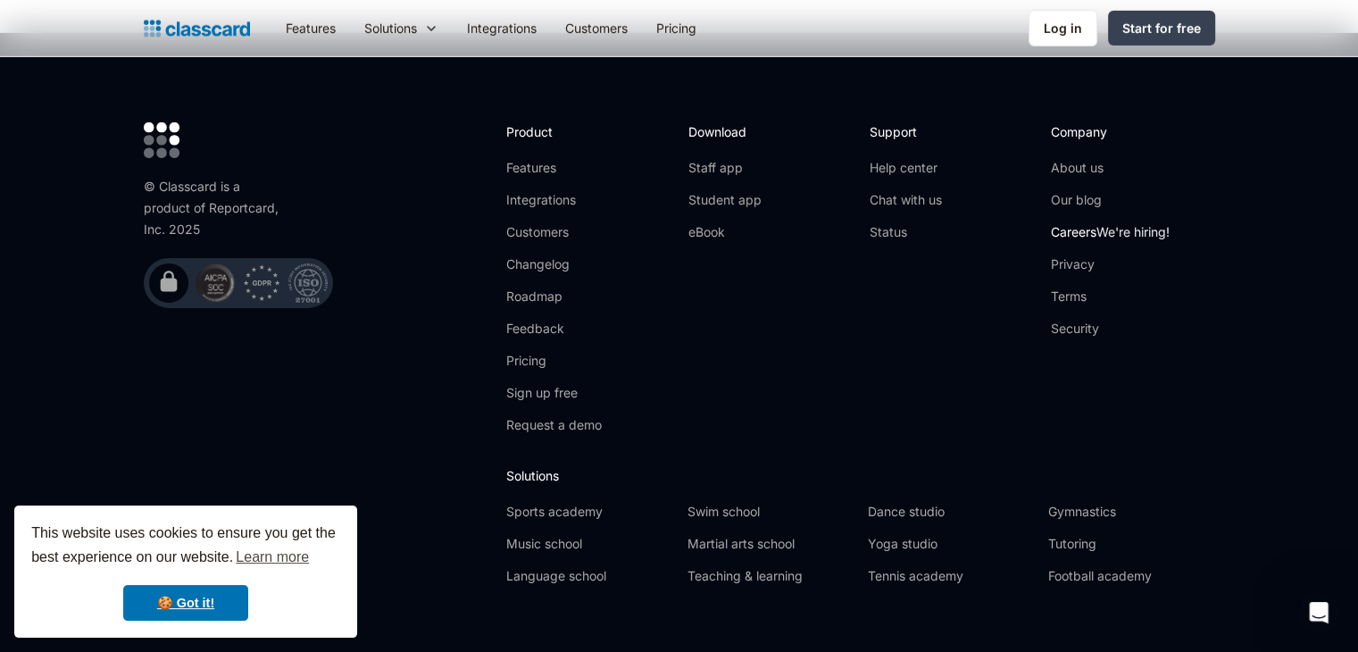 Image resolution: width=1358 pixels, height=652 pixels. Describe the element at coordinates (951, 576) in the screenshot. I see `a: Tennis academy` at that location.